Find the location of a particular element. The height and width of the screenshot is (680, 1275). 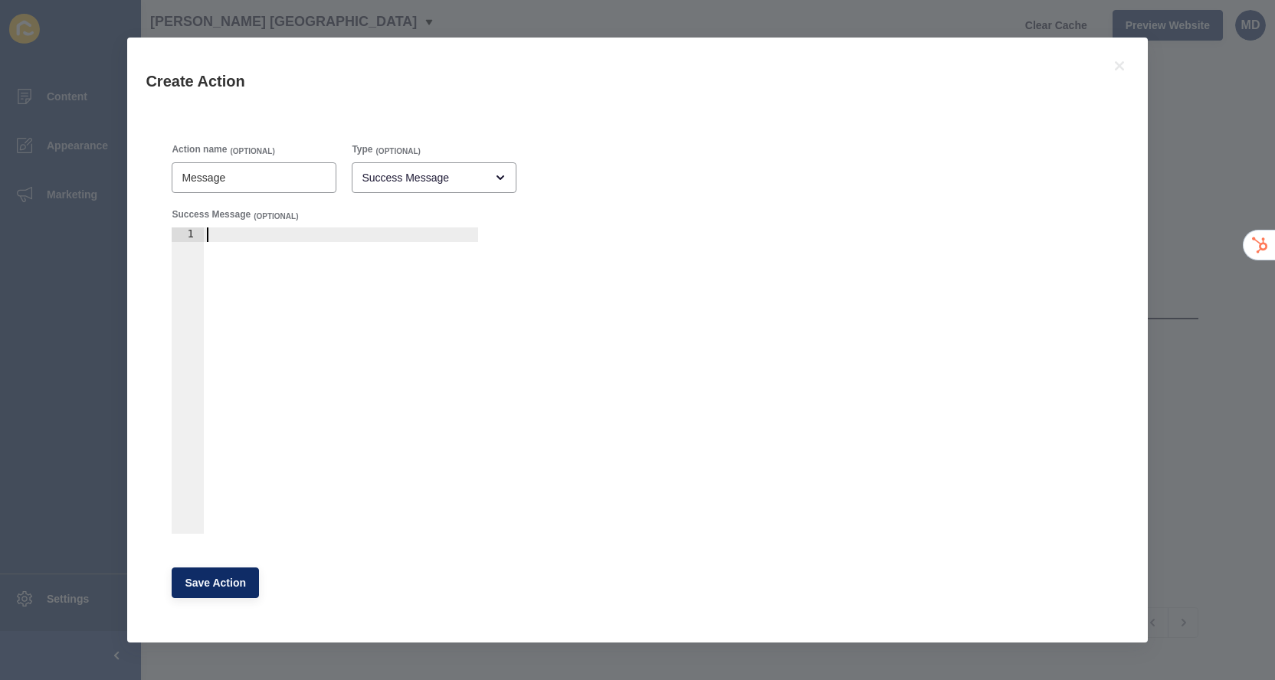

h1: Create Action is located at coordinates (617, 81).